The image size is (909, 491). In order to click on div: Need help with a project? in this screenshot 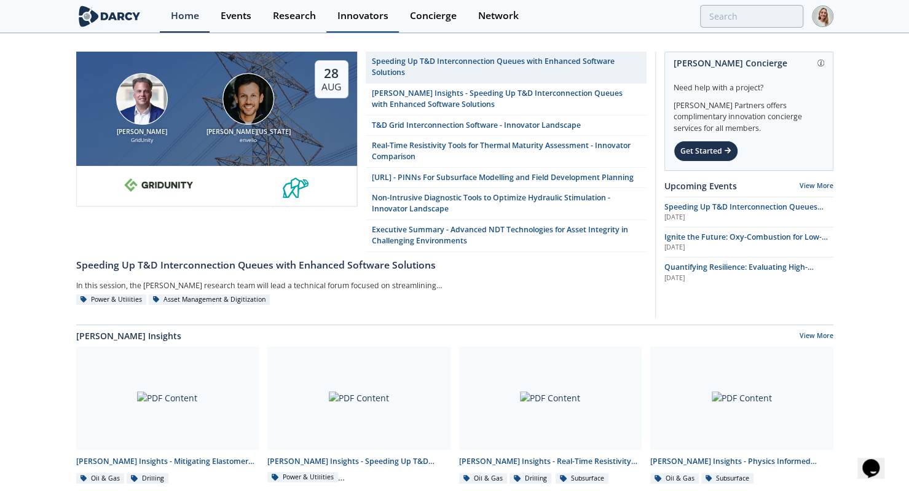, I will do `click(748, 84)`.